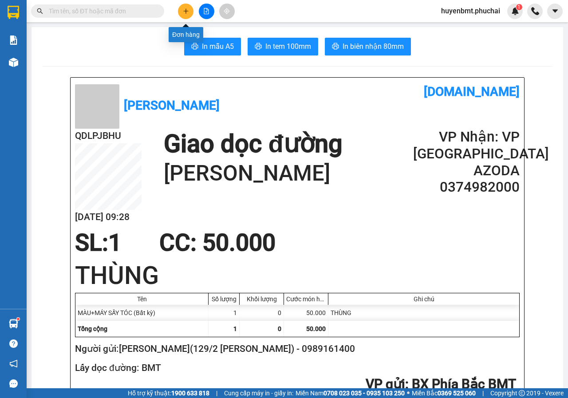 The width and height of the screenshot is (568, 398). Describe the element at coordinates (207, 11) in the screenshot. I see `span: file-add` at that location.